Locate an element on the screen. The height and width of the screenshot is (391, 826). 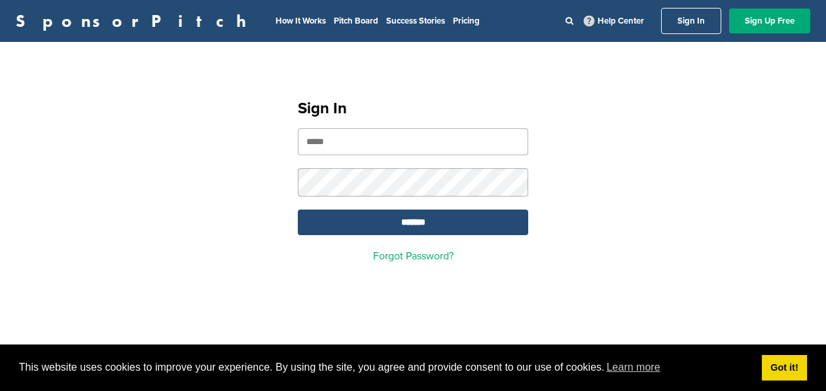
a: Help Center is located at coordinates (614, 21).